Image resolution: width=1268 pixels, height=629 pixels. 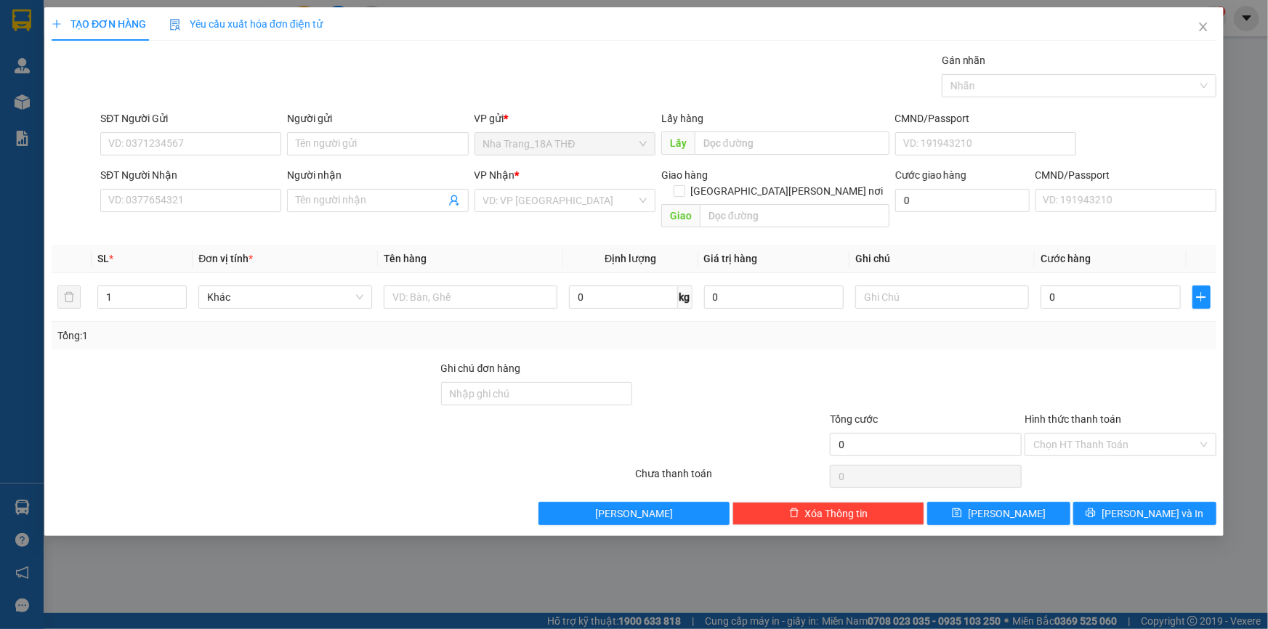 I want to click on span: Đơn vị tính, so click(x=225, y=259).